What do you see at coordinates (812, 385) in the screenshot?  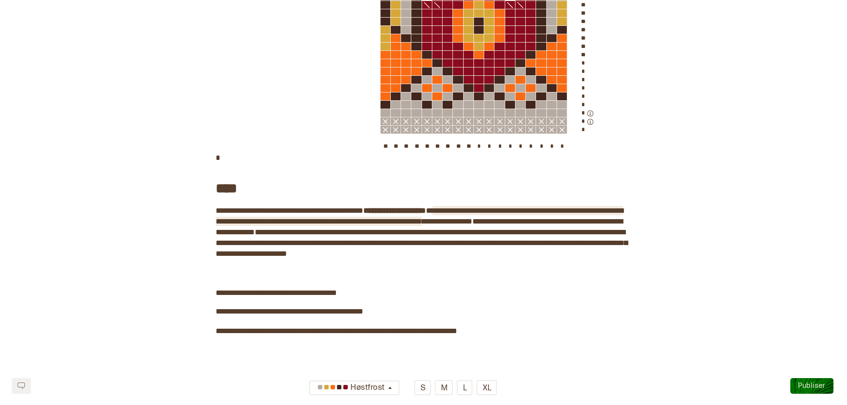 I see `span: Publiser` at bounding box center [812, 385].